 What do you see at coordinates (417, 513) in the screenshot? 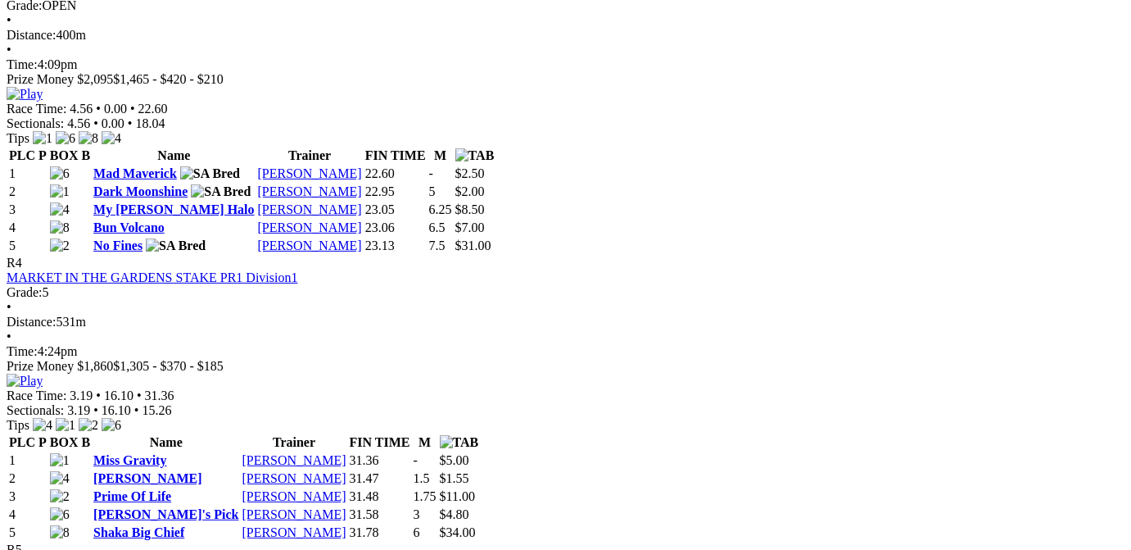
I see `text: 3` at bounding box center [417, 513].